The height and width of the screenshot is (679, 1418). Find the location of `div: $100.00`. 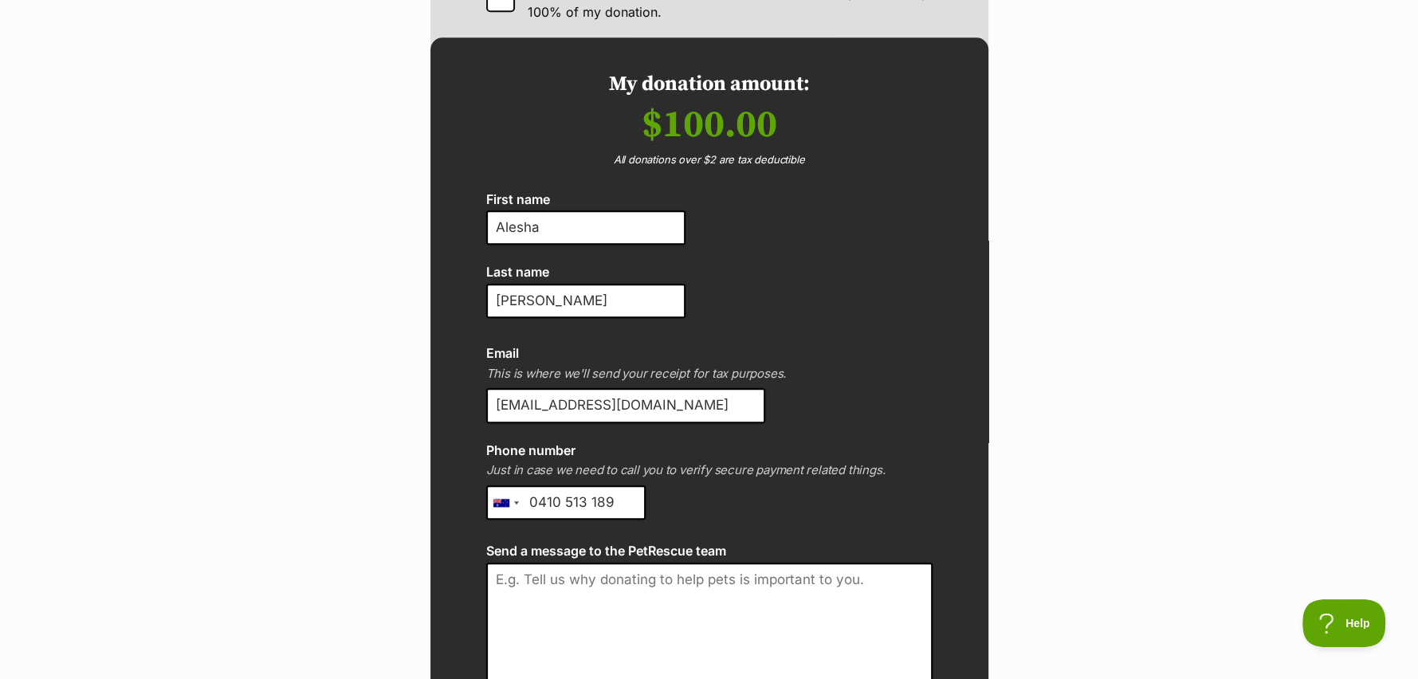

div: $100.00 is located at coordinates (709, 125).